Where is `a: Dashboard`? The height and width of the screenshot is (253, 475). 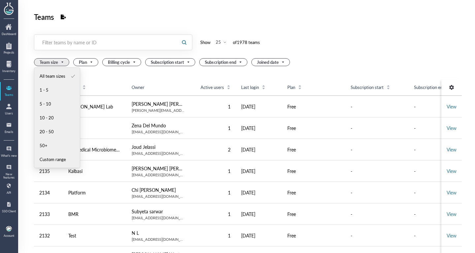
a: Dashboard is located at coordinates (9, 30).